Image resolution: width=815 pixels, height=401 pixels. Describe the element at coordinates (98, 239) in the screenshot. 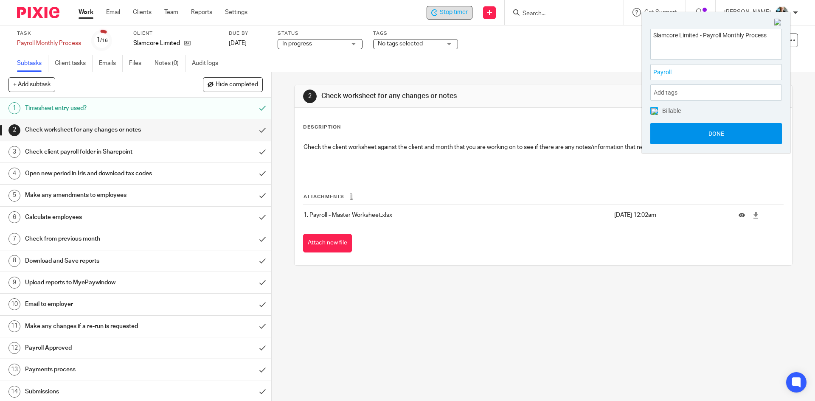

I see `h1: Check from previous month` at that location.